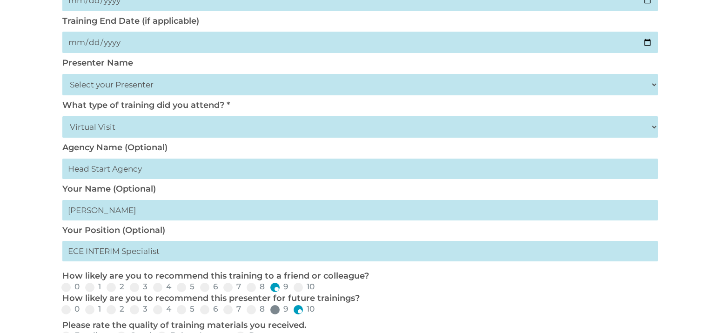 The image size is (711, 333). I want to click on input: First Last, so click(360, 210).